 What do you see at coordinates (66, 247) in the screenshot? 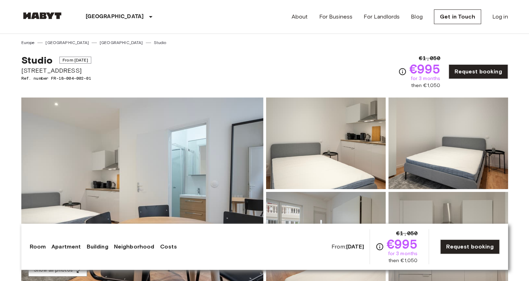
I see `a: Apartment` at bounding box center [66, 247].